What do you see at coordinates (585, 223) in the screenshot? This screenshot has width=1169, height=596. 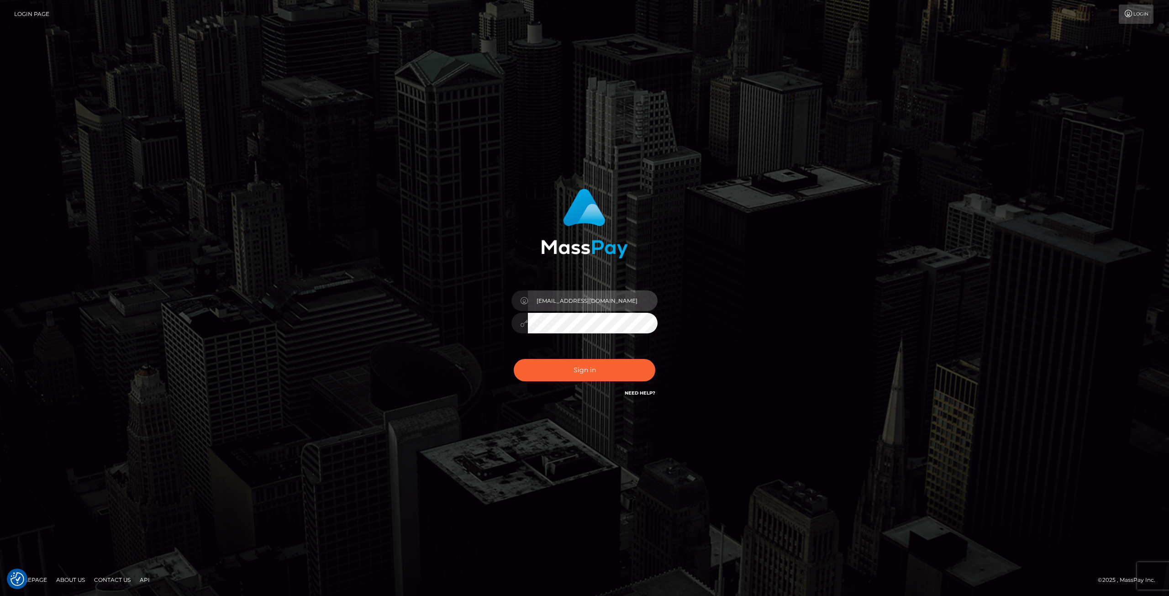 I see `img: MassPay Login` at bounding box center [585, 223].